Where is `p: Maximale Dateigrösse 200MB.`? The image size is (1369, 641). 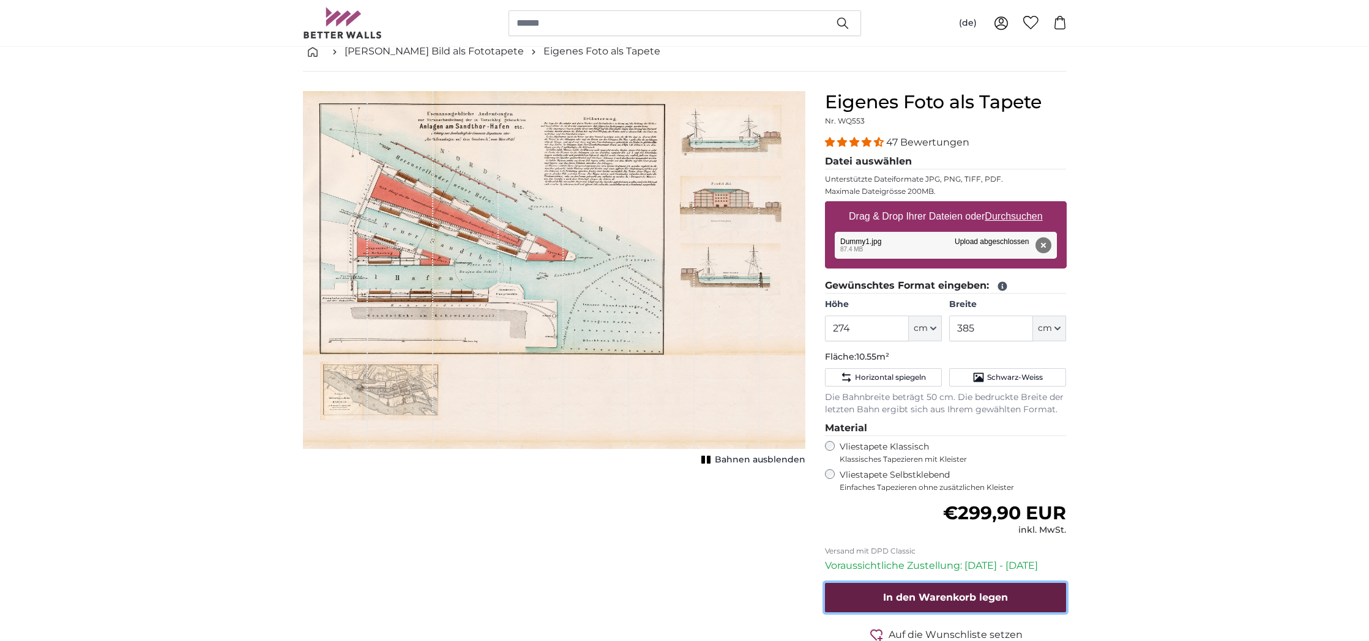 p: Maximale Dateigrösse 200MB. is located at coordinates (945, 192).